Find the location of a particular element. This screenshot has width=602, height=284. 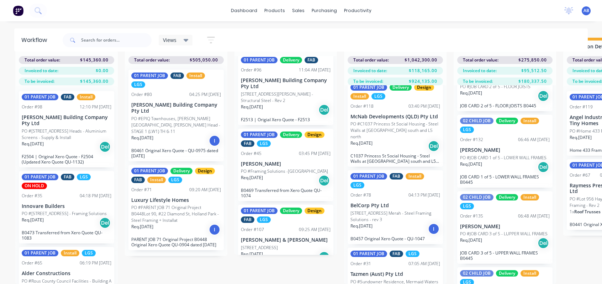

a: dashboard is located at coordinates (244, 11).